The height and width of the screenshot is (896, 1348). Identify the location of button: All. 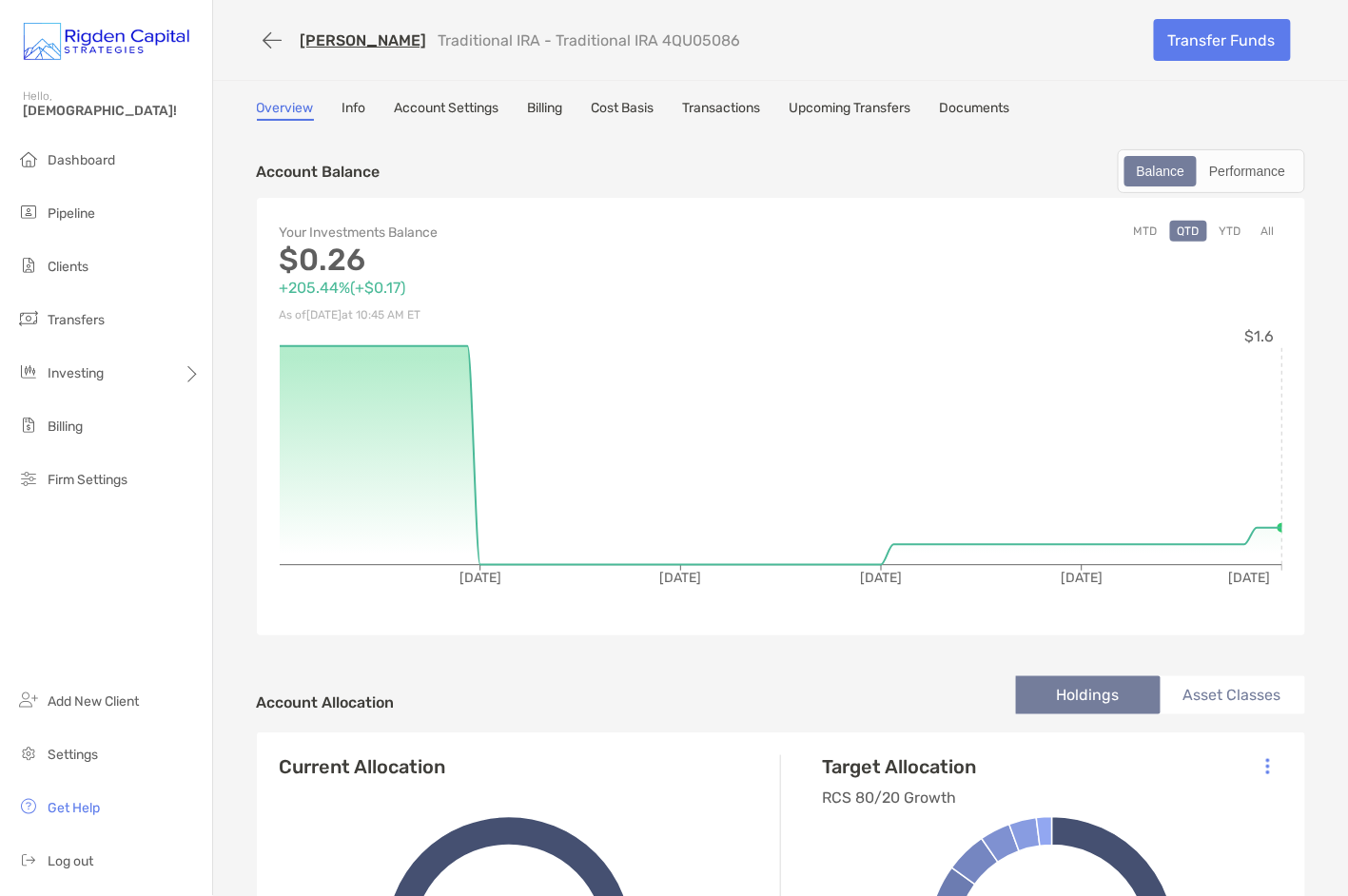
(1268, 231).